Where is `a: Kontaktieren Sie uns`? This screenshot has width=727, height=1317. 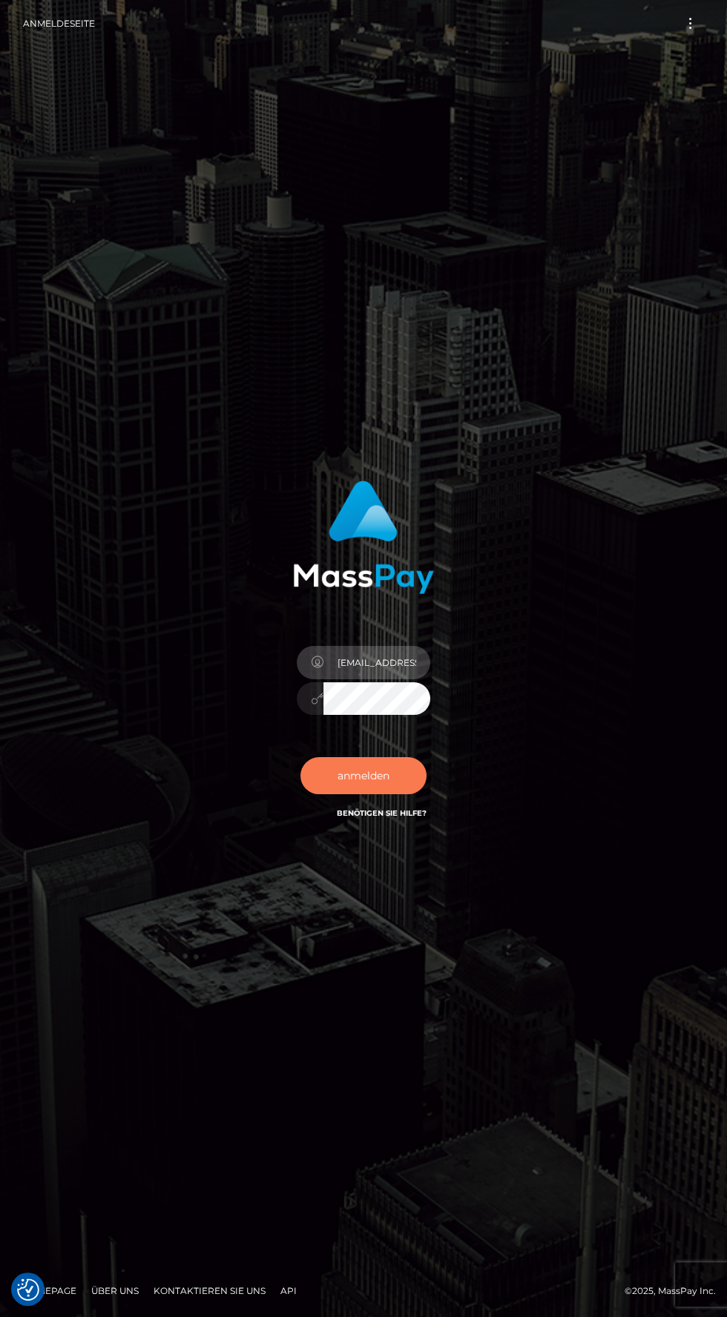
a: Kontaktieren Sie uns is located at coordinates (209, 1290).